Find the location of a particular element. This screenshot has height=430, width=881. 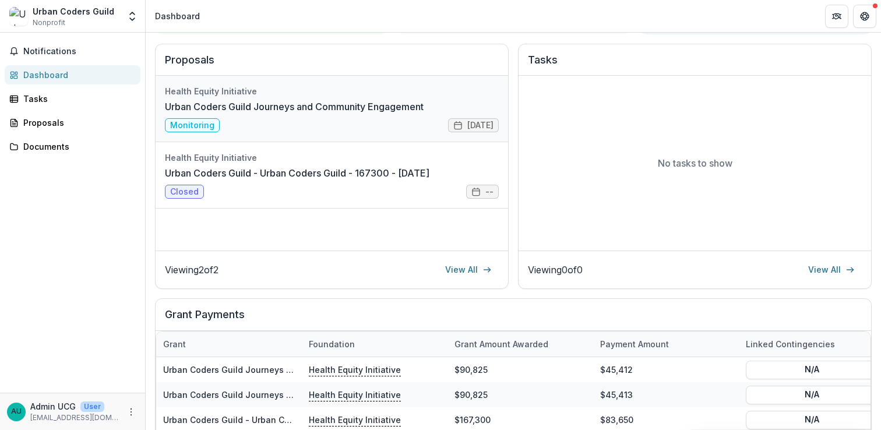

button: More is located at coordinates (131, 412).